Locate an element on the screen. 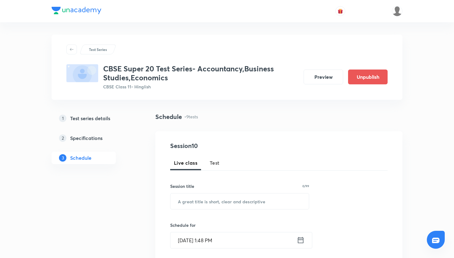 The height and width of the screenshot is (258, 454). a: 1Test series details is located at coordinates (94, 118).